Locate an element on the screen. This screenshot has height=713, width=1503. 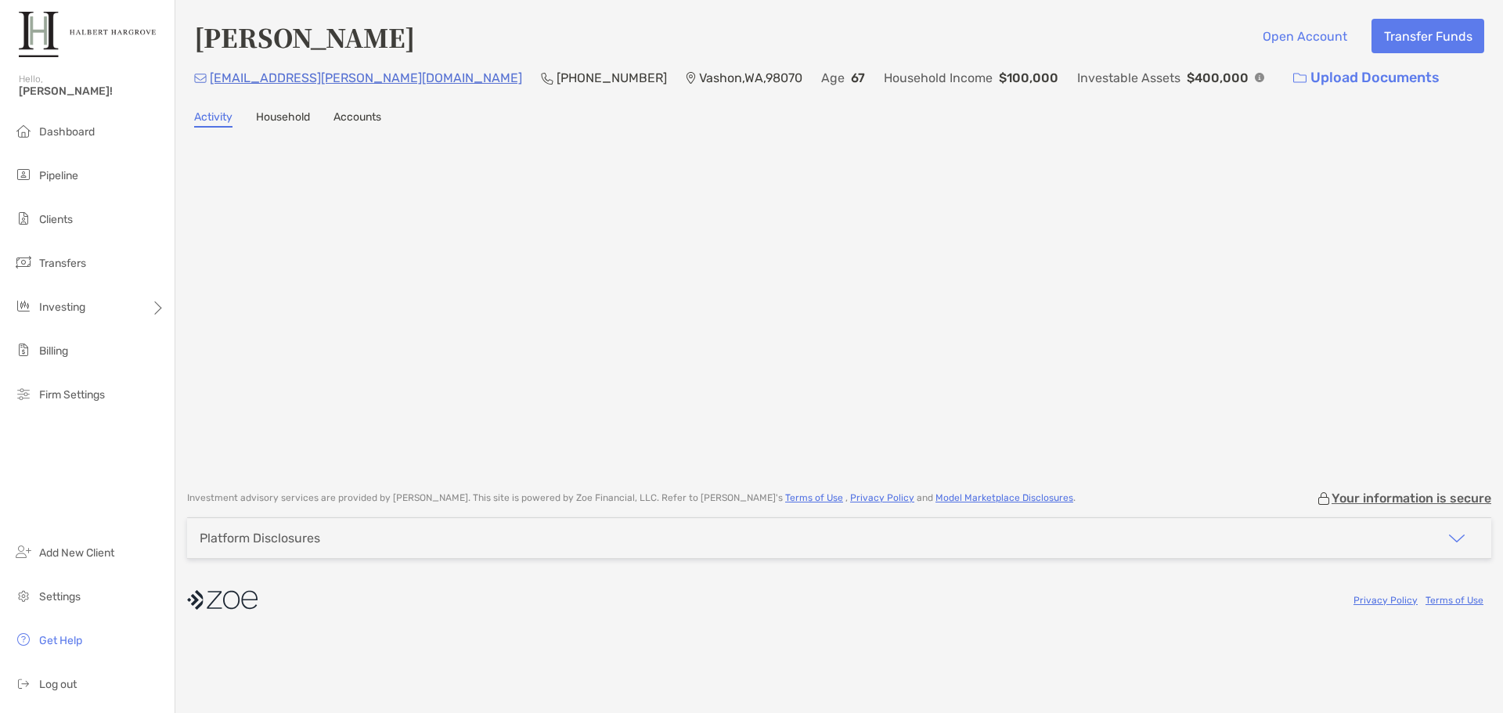
img: billing icon is located at coordinates (23, 350).